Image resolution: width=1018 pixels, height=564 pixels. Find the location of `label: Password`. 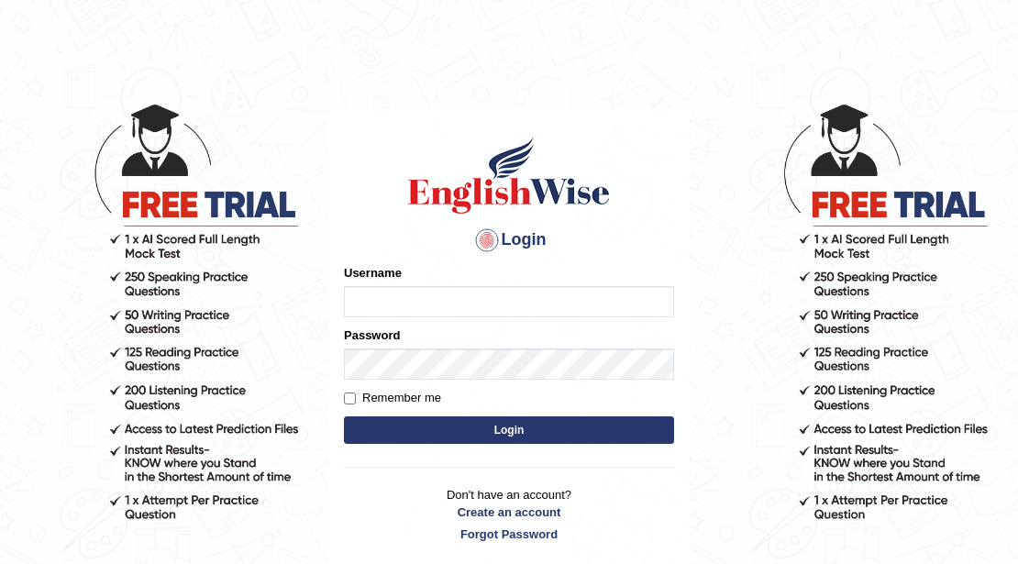

label: Password is located at coordinates (372, 335).